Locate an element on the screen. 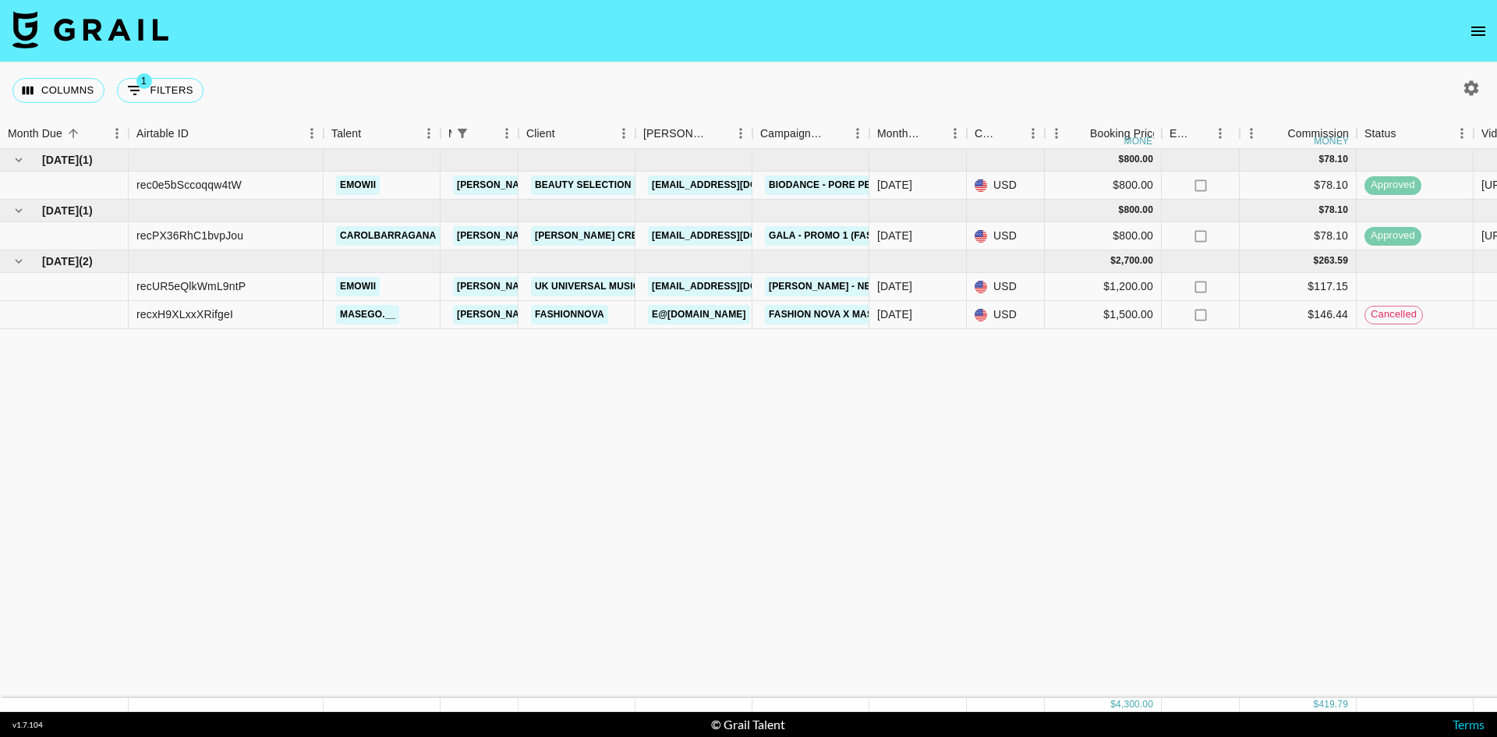 Image resolution: width=1497 pixels, height=737 pixels. div: Sep '25 is located at coordinates (894, 235).